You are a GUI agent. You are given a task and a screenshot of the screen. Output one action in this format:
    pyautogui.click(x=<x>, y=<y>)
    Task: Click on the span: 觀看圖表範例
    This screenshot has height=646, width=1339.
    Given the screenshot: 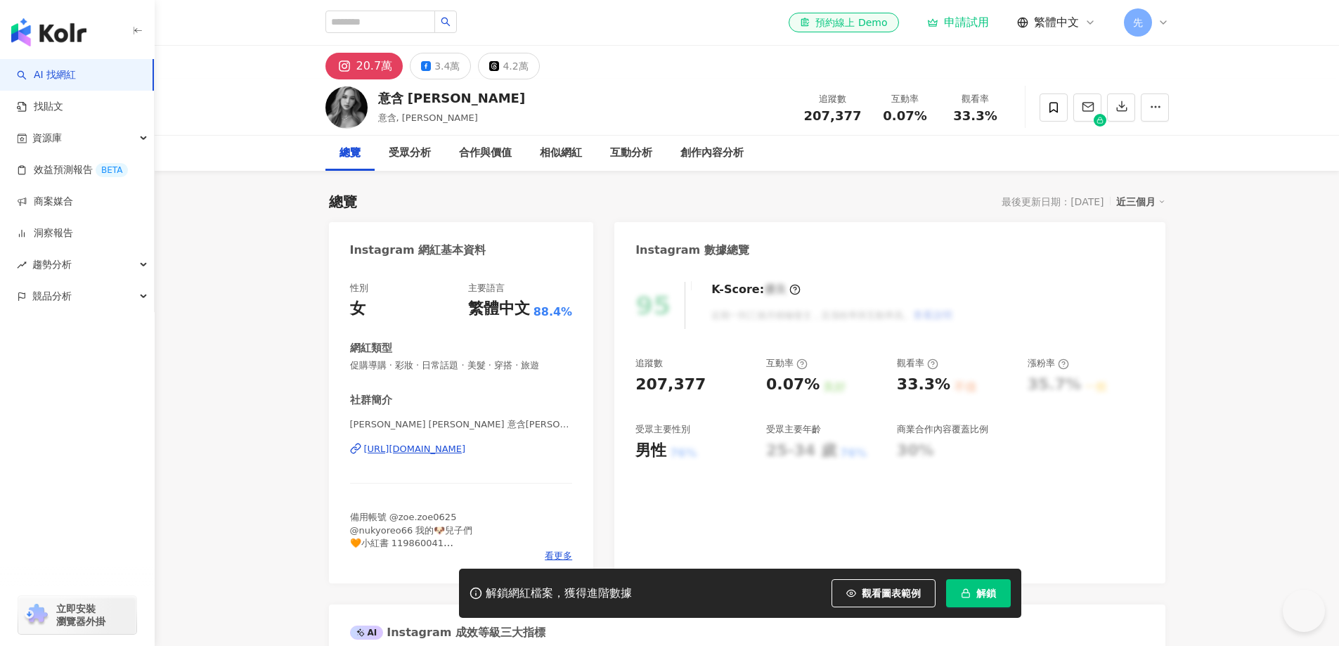 What is the action you would take?
    pyautogui.click(x=891, y=593)
    